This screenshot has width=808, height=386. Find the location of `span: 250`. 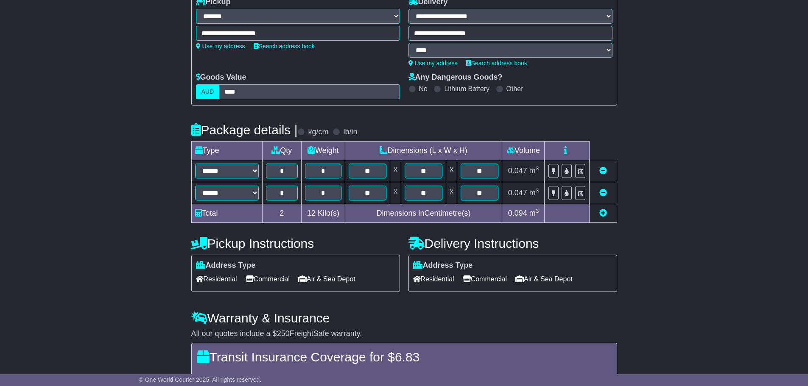

span: 250 is located at coordinates (283, 334).